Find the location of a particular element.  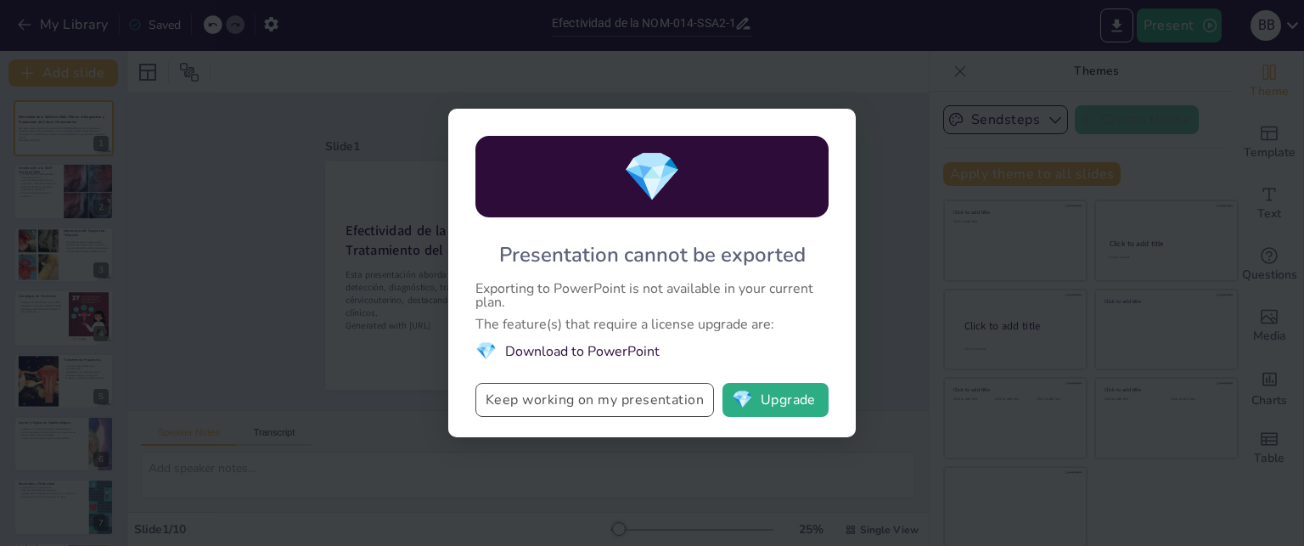

div: Exporting to PowerPoint is not available in your current plan. is located at coordinates (652, 295).